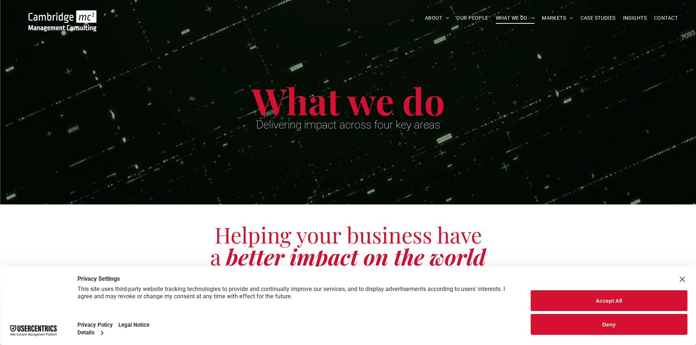 The image size is (696, 345). Describe the element at coordinates (666, 18) in the screenshot. I see `a: CONTACT` at that location.